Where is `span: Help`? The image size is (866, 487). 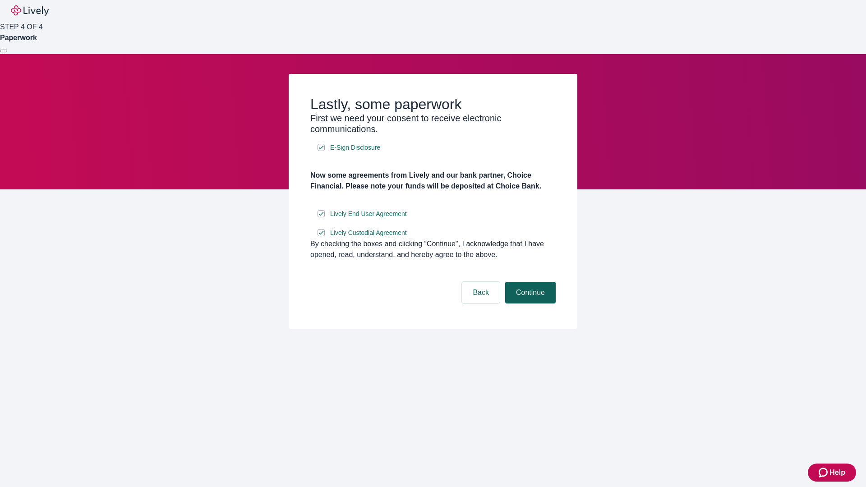 span: Help is located at coordinates (838, 473).